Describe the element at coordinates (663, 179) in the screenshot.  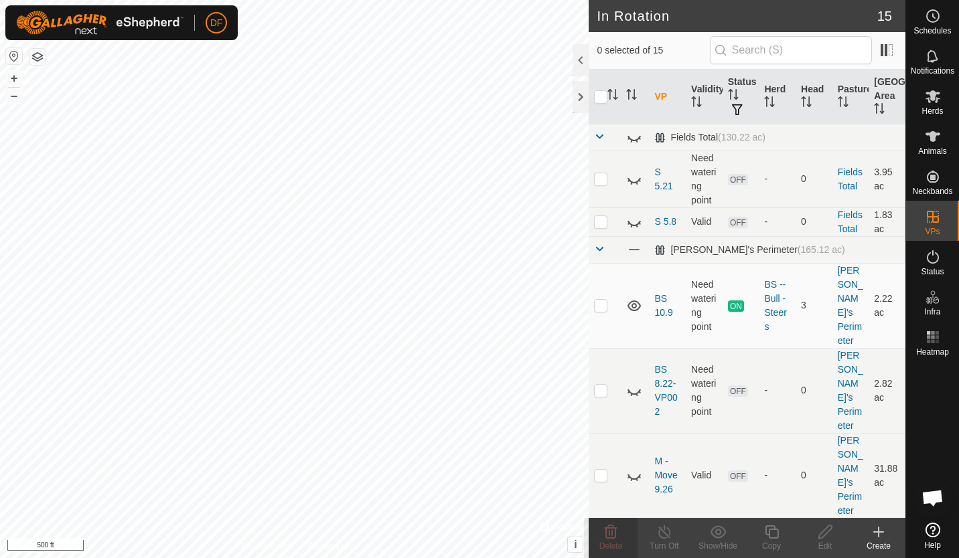
I see `a: S 5.21` at that location.